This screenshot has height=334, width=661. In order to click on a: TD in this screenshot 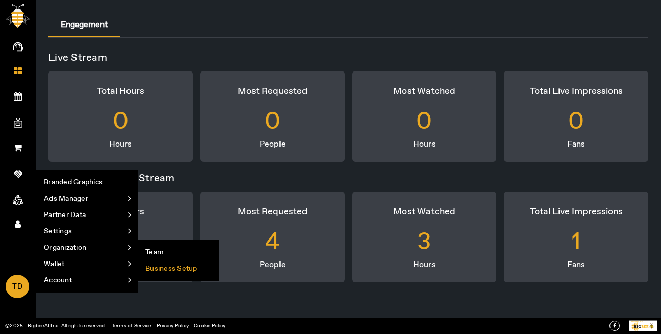, I will do `click(17, 286)`.